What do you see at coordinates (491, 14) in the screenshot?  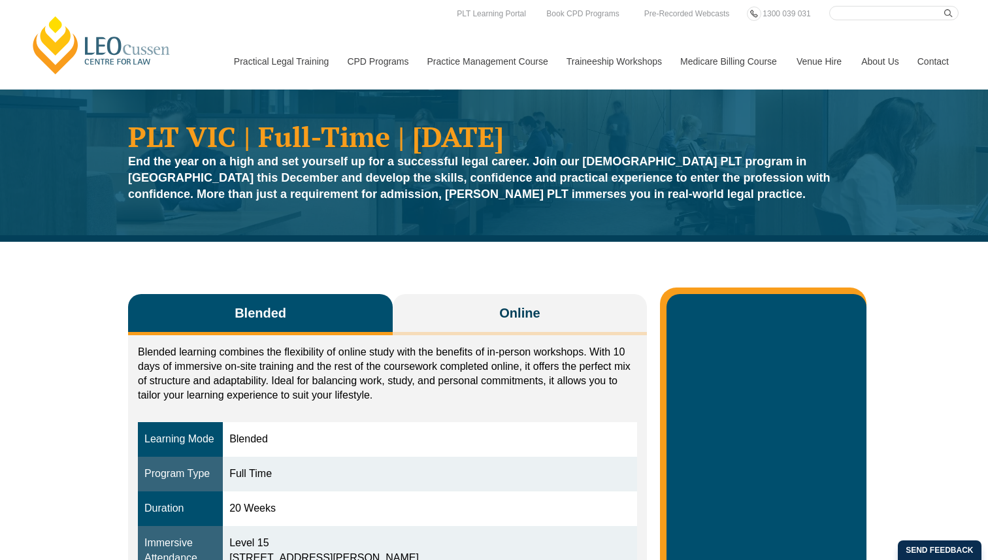 I see `a: PLT Learning Portal` at bounding box center [491, 14].